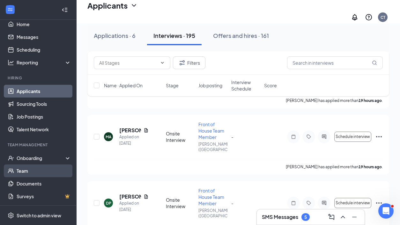 This screenshot has height=225, width=400. Describe the element at coordinates (44, 117) in the screenshot. I see `a: Job Postings` at that location.